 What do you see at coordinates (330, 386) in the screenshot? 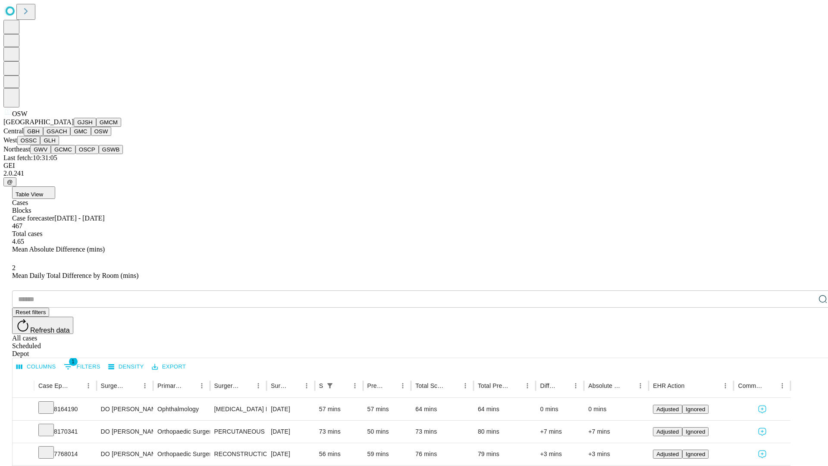
I see `button: Show filters` at bounding box center [330, 386].